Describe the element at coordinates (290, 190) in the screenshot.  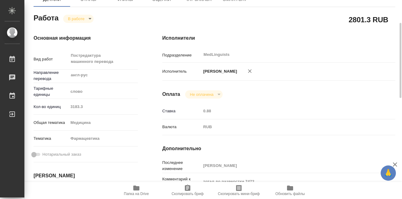
I see `button: Обновить файлы` at that location.